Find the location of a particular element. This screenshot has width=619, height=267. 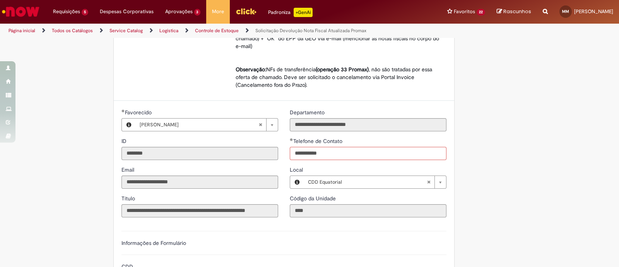

abbr: Limpar campo Favorecido is located at coordinates (261, 125).